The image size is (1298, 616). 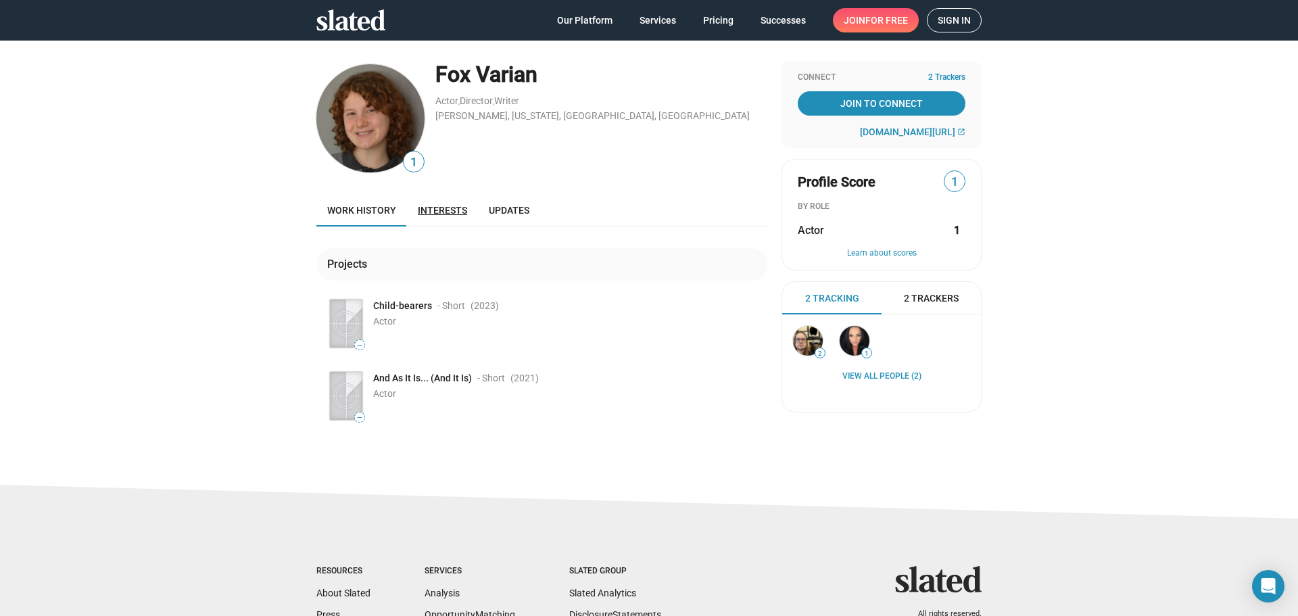 I want to click on div: Services, so click(x=470, y=571).